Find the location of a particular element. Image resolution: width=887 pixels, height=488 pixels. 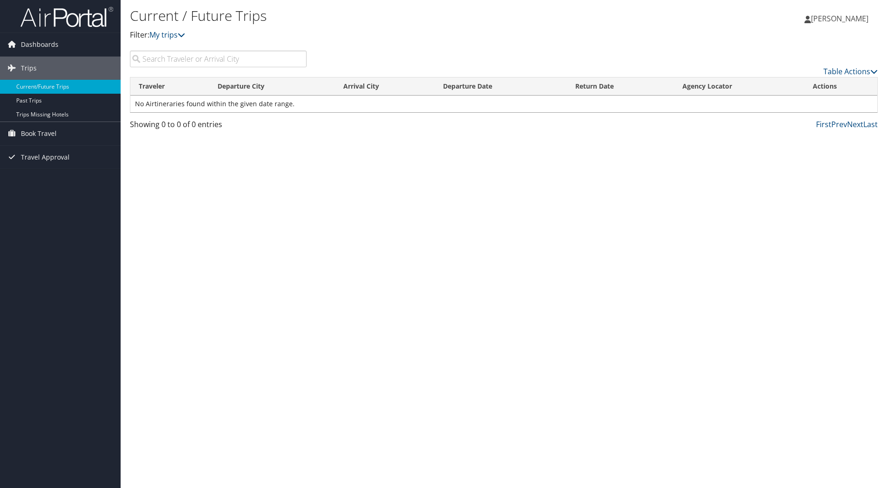

th: Return Date: activate to sort column ascending is located at coordinates (620, 86).